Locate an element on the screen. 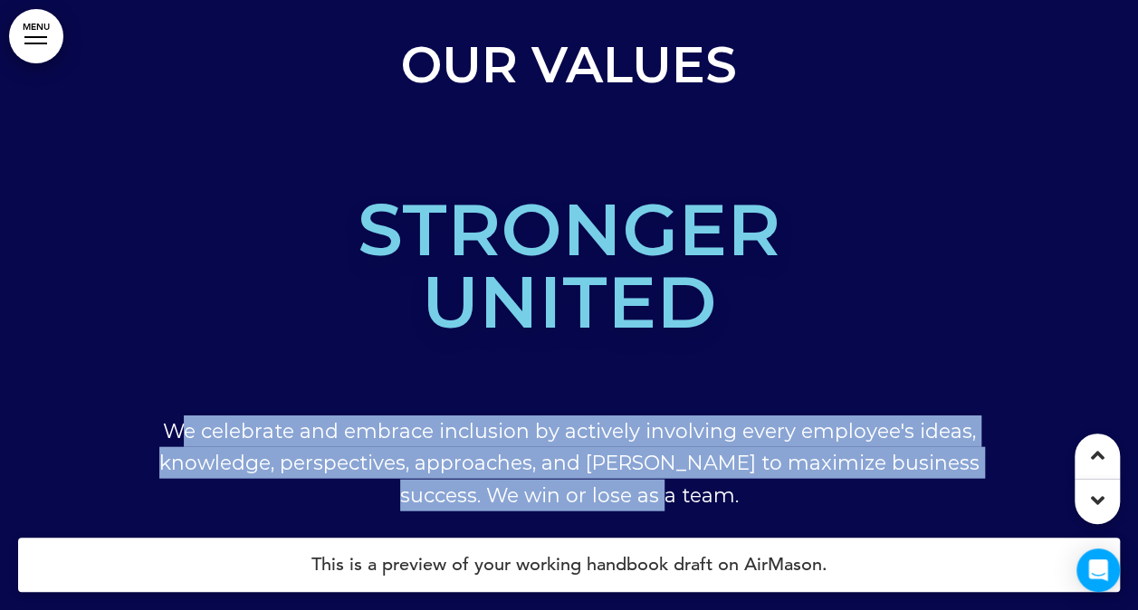 The image size is (1138, 610). span: We celebrate and embrace inclusion by actively involving every employee's ideas, knowledge, persp... is located at coordinates (569, 463).